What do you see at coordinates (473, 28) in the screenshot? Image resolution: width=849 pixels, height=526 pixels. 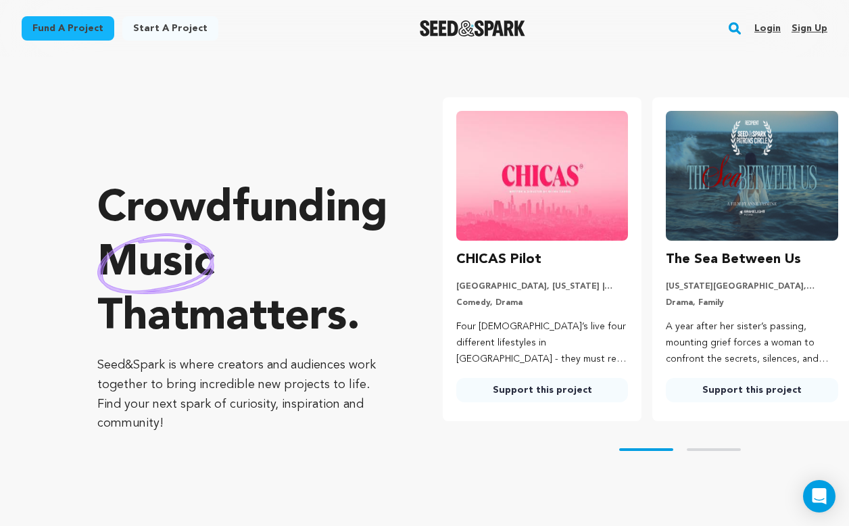 I see `img: Seed&Spark Logo Dark Mode` at bounding box center [473, 28].